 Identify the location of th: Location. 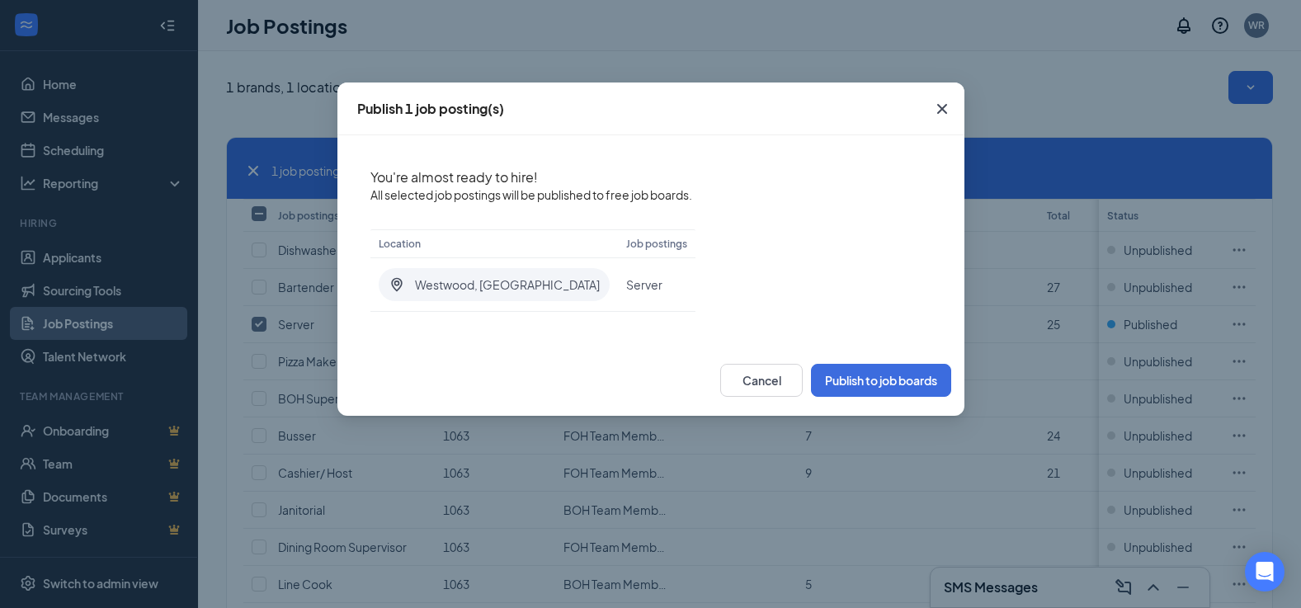
(494, 243).